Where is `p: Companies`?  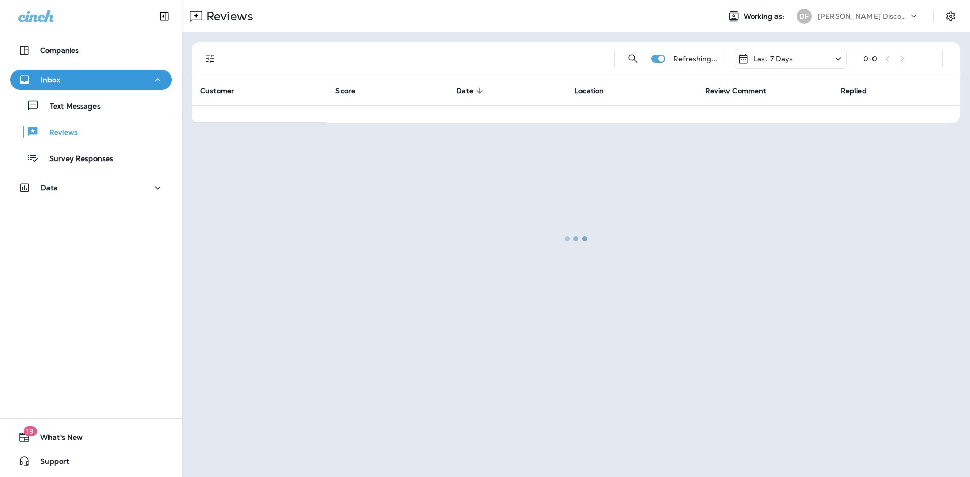
p: Companies is located at coordinates (60, 50).